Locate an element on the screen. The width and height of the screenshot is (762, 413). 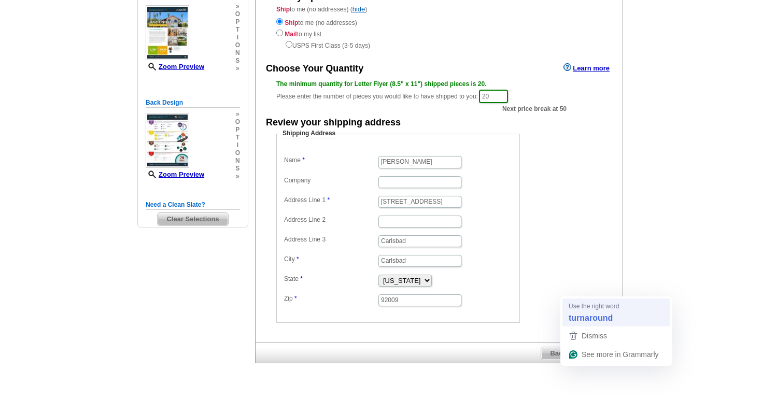
div: The minimum quantity for Letter Flyer (8.5" x 11") shipped pieces is 20. is located at coordinates (439, 84).